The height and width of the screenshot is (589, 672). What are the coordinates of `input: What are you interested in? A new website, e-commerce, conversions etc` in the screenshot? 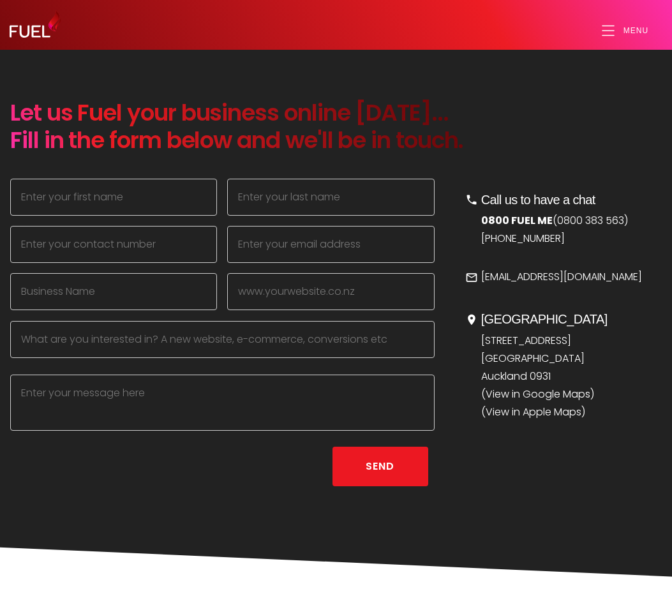 It's located at (222, 339).